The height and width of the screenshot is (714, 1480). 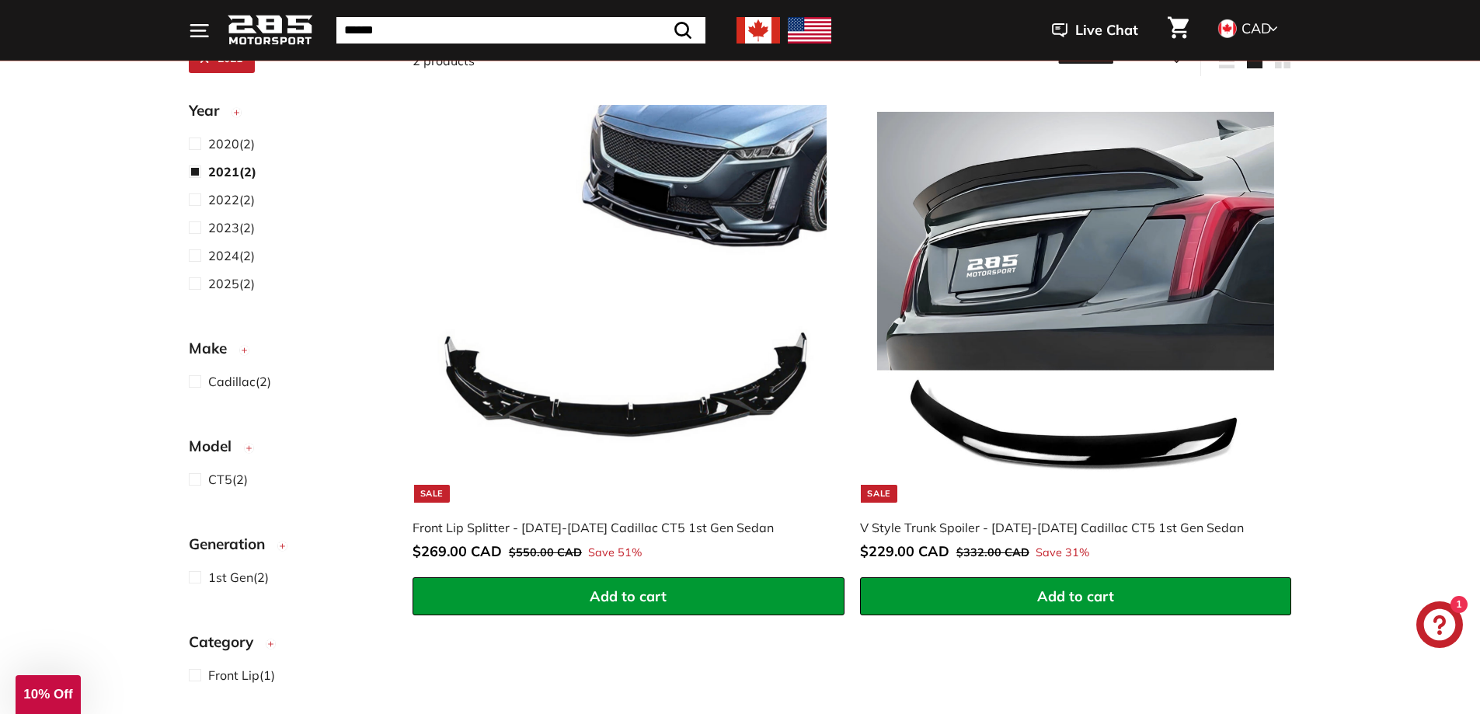 What do you see at coordinates (242, 675) in the screenshot?
I see `span: (1)` at bounding box center [242, 675].